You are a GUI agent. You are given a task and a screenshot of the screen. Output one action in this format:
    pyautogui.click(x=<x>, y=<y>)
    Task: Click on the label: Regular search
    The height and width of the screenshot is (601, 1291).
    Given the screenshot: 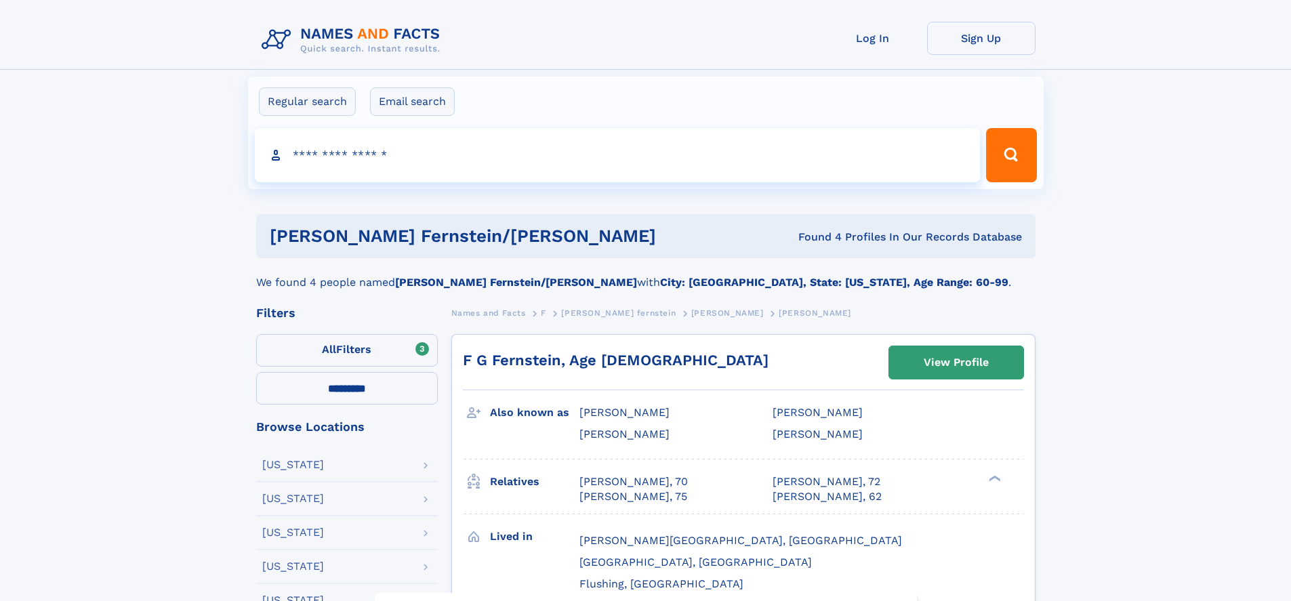 What is the action you would take?
    pyautogui.click(x=307, y=102)
    